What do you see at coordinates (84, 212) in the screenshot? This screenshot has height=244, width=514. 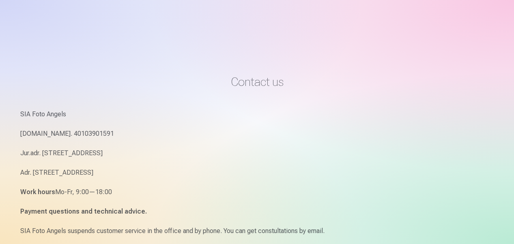 I see `strong: Payment questions and technical advice.` at bounding box center [84, 212].